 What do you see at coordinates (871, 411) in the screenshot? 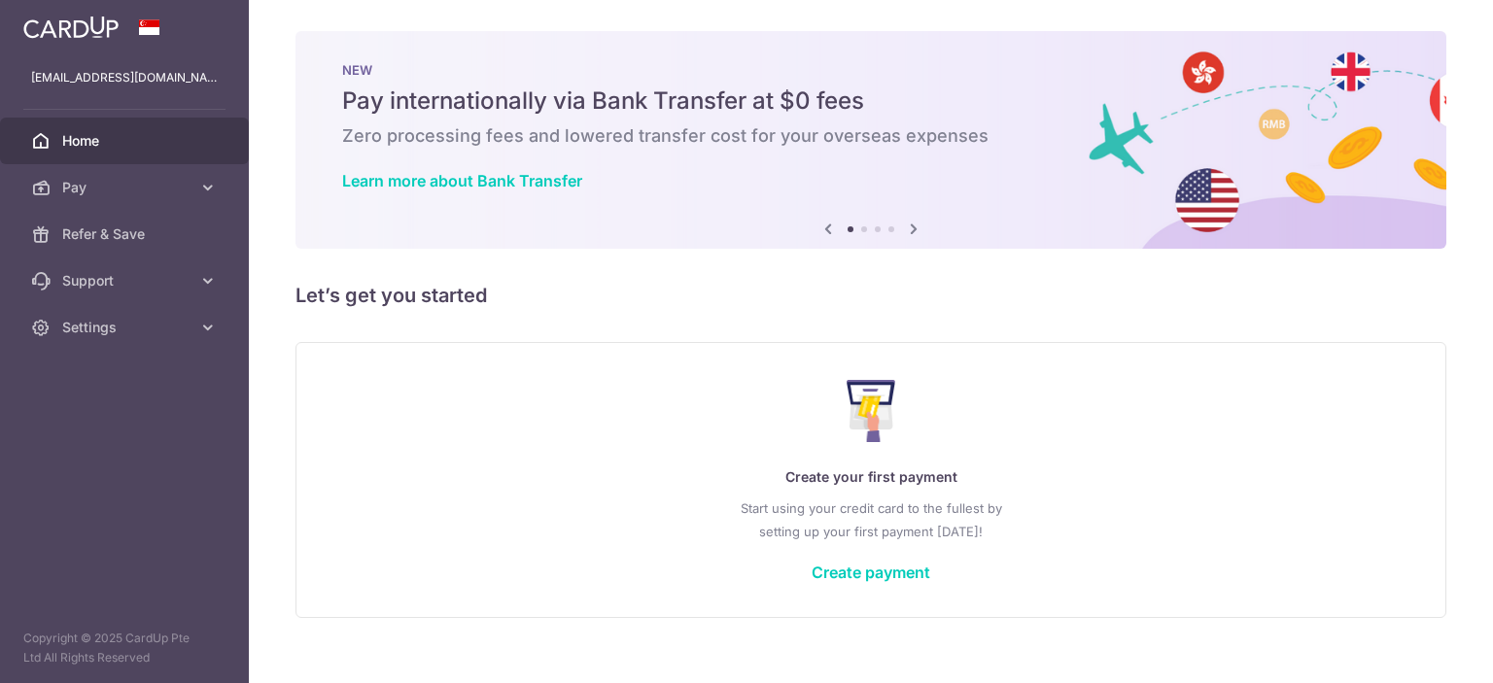
I see `img: Make Payment` at bounding box center [871, 411].